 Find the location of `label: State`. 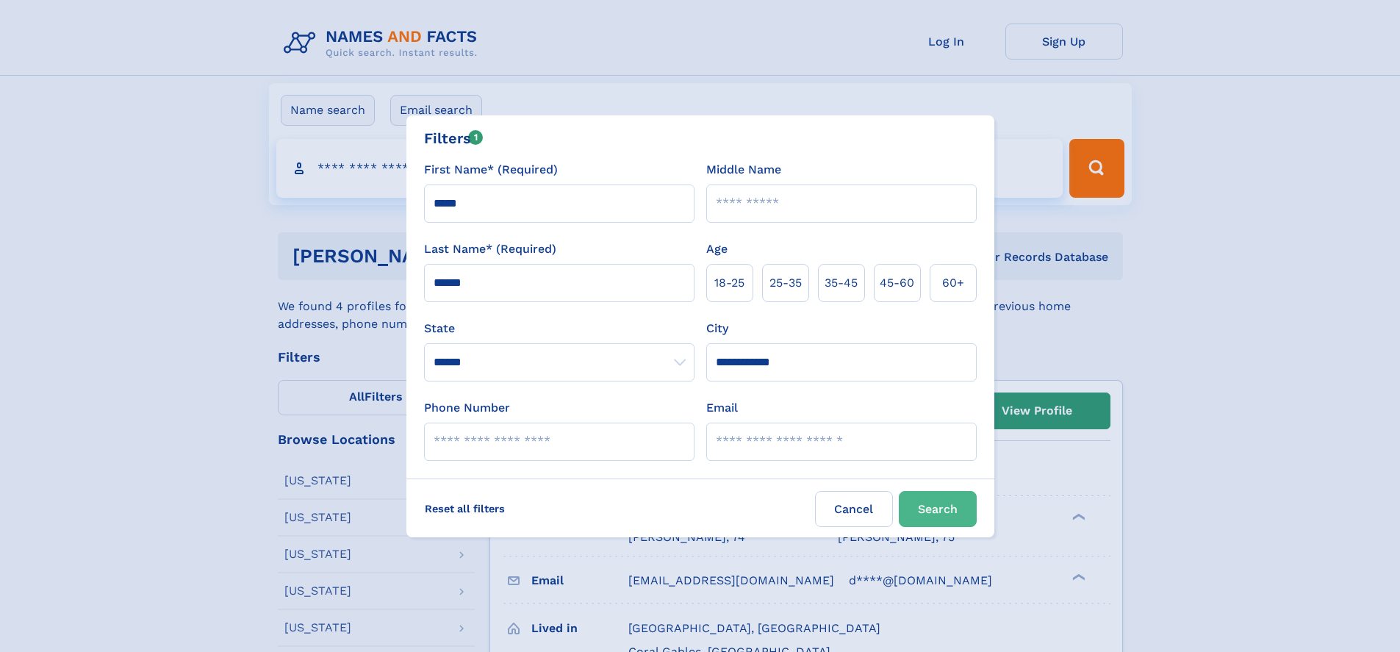

label: State is located at coordinates (559, 328).